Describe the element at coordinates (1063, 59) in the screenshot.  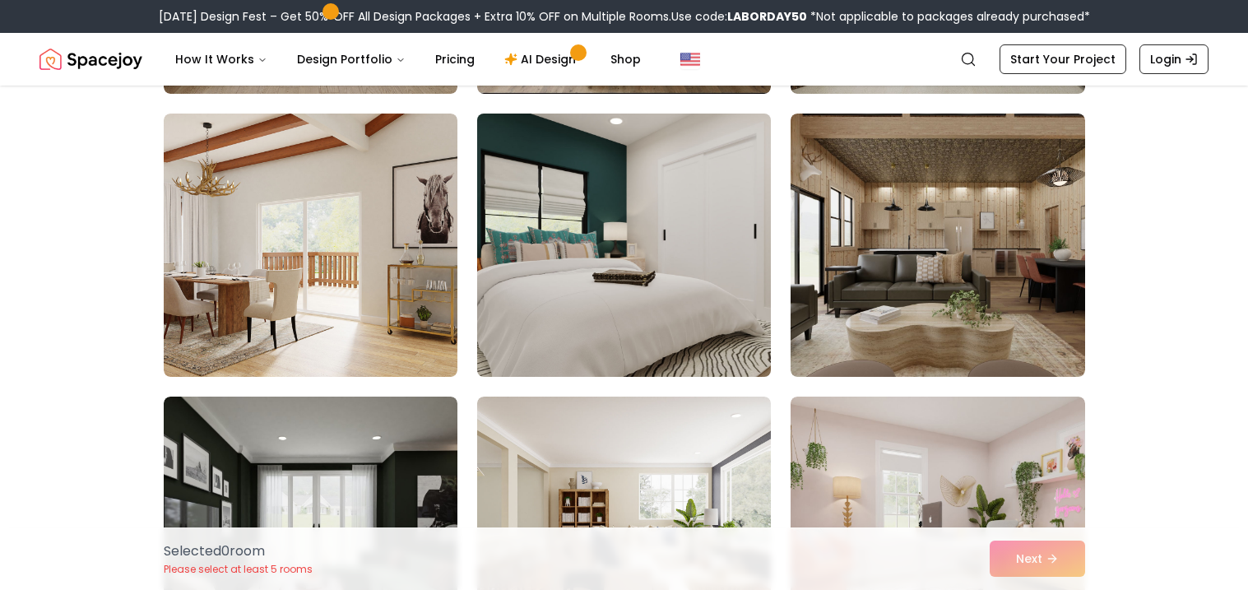
I see `a: Start Your Project` at that location.